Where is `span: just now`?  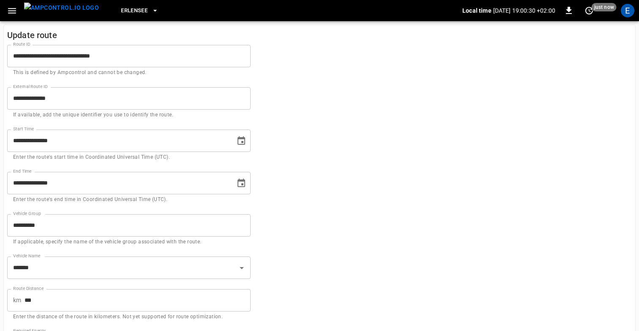 span: just now is located at coordinates (604, 7).